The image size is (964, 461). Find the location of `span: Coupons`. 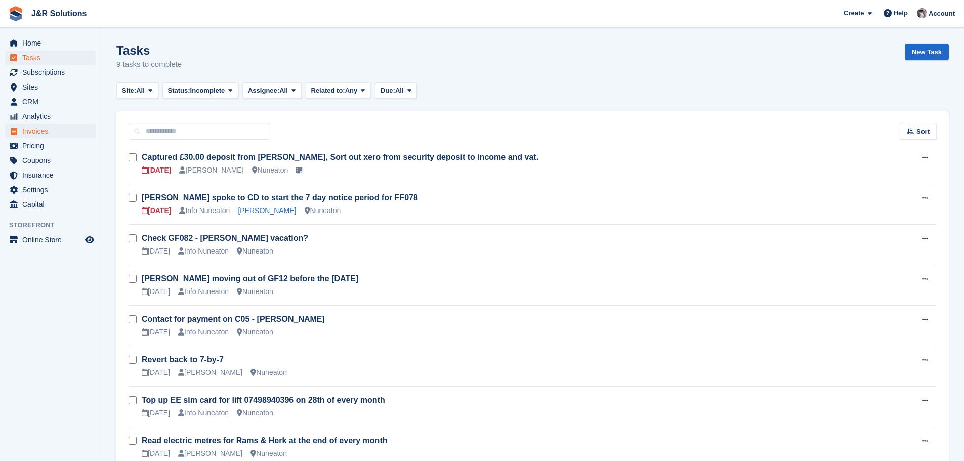

span: Coupons is located at coordinates (53, 160).